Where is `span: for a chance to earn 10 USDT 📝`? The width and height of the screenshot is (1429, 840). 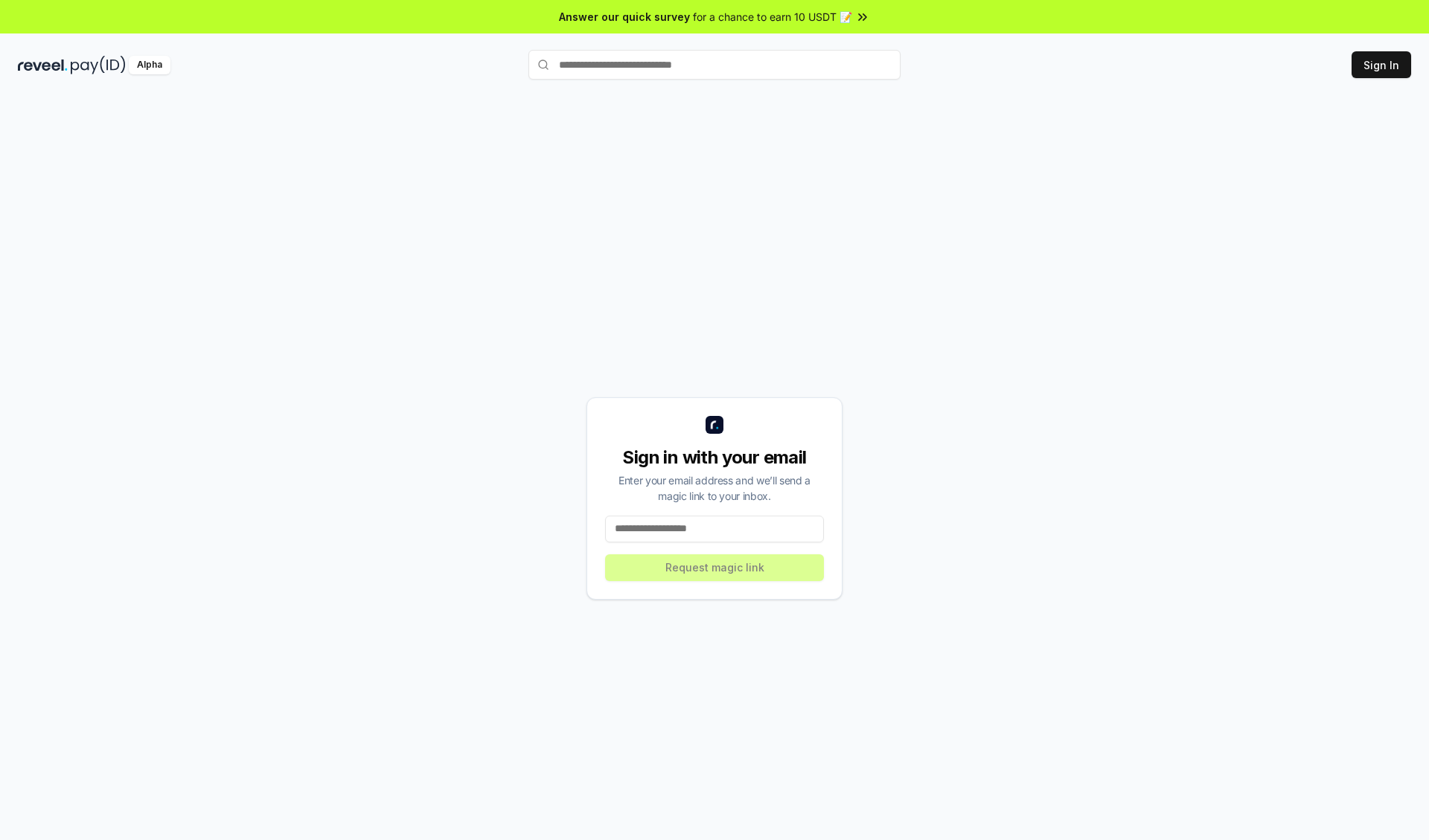 span: for a chance to earn 10 USDT 📝 is located at coordinates (773, 17).